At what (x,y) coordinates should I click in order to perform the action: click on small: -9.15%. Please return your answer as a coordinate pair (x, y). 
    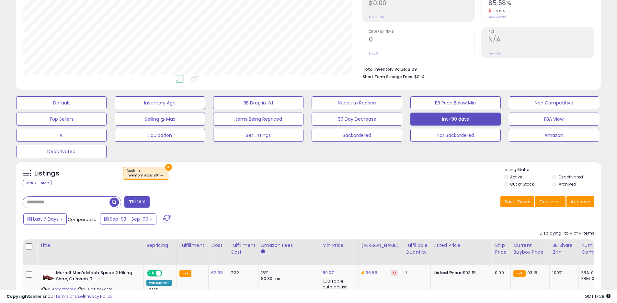
    Looking at the image, I should click on (499, 11).